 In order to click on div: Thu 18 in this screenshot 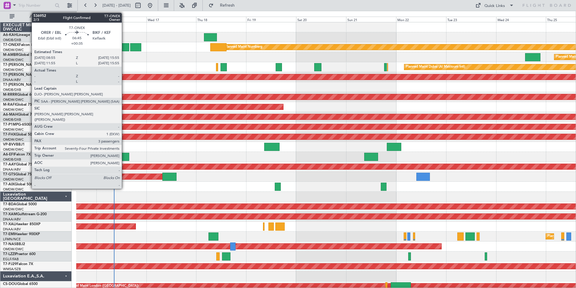, I will do `click(221, 19)`.